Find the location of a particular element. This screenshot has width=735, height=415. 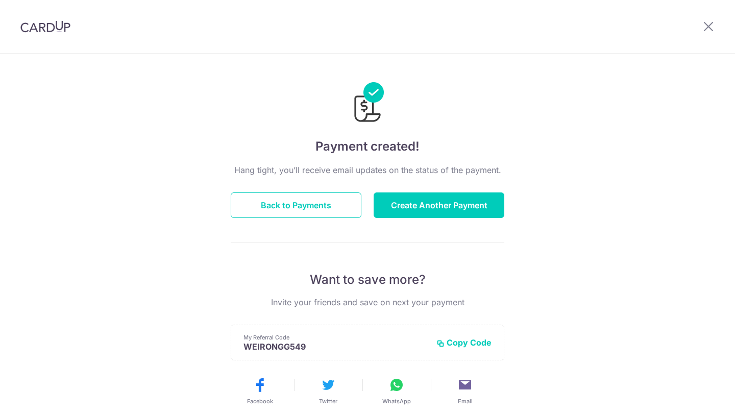

p: Hang tight, you’ll receive email updates on the status of the payment. is located at coordinates (368, 170).